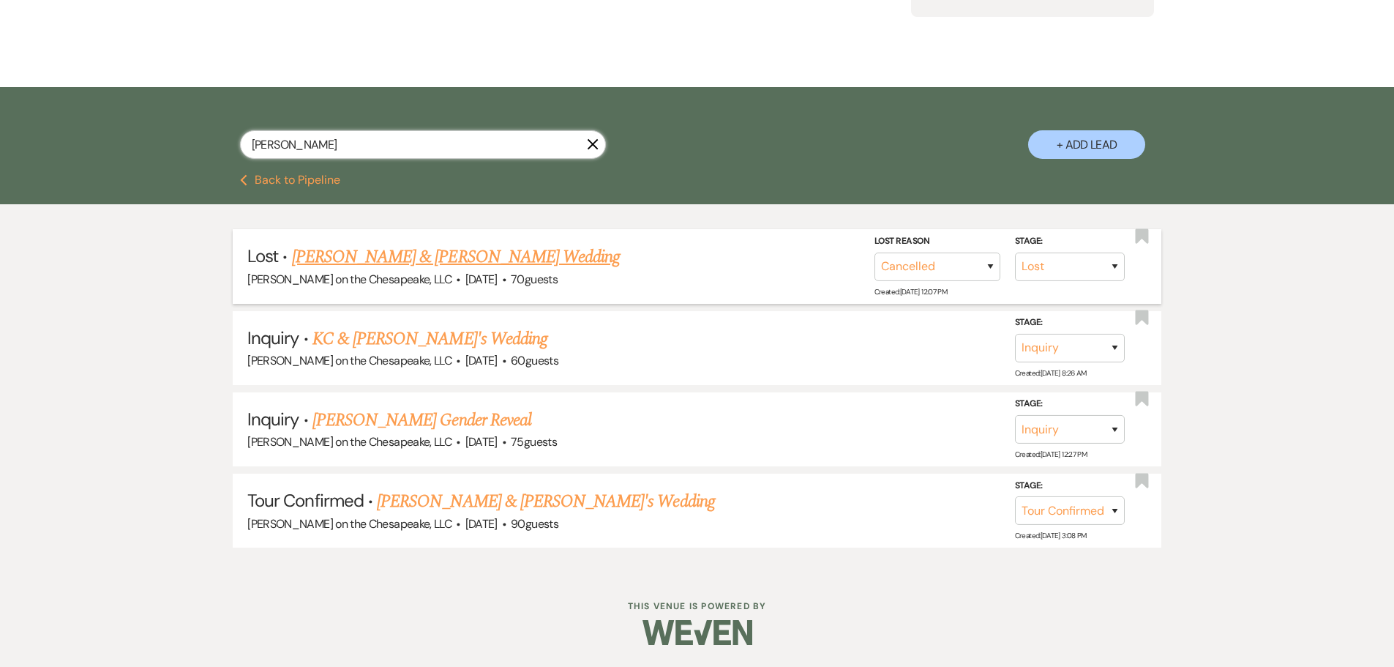 The height and width of the screenshot is (667, 1394). I want to click on span: Tour Confirmed, so click(305, 500).